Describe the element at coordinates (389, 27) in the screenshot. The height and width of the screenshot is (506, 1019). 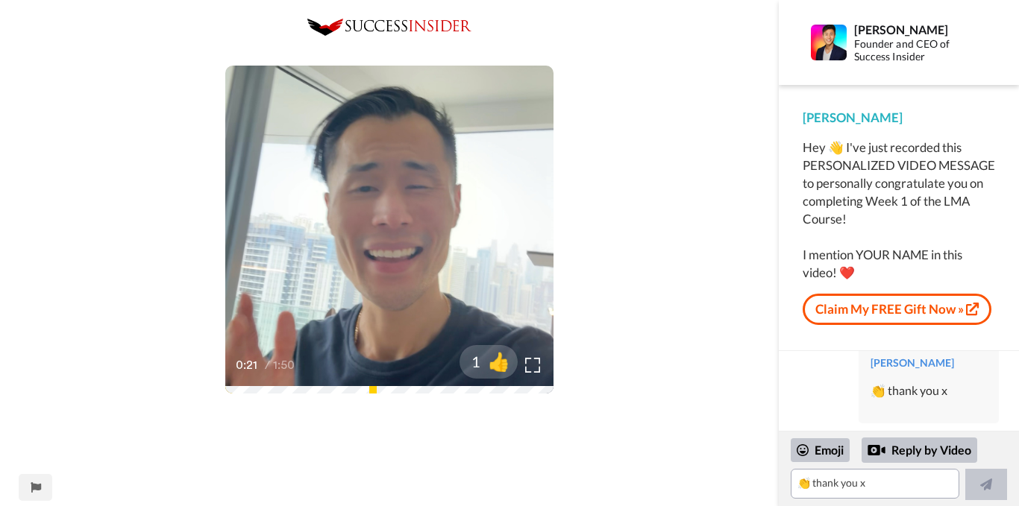
I see `img: 0c8b3de2-5a68-4eb7-92e8-72f868773395` at that location.